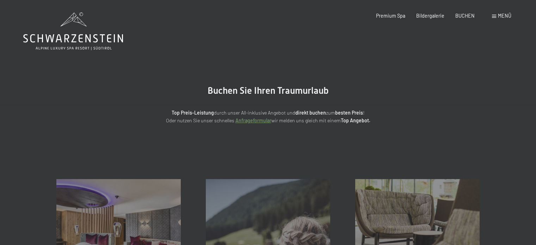  Describe the element at coordinates (505, 16) in the screenshot. I see `span: Menü` at that location.